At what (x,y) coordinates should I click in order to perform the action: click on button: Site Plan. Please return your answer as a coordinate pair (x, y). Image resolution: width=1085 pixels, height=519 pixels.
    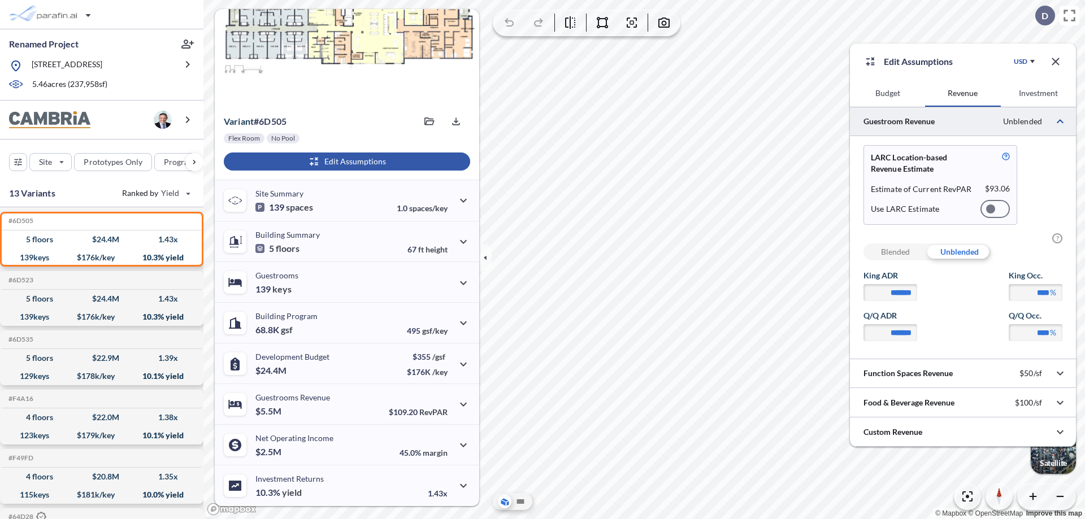
    Looking at the image, I should click on (521, 502).